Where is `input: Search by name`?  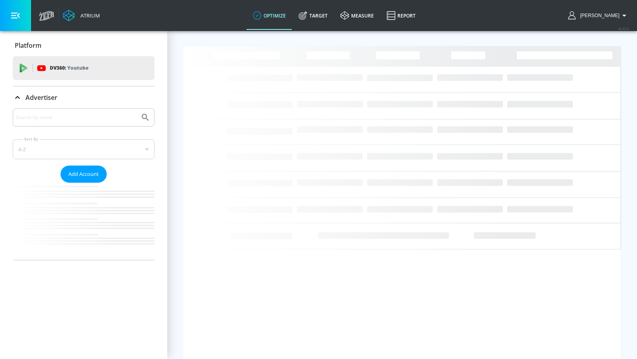 input: Search by name is located at coordinates (76, 117).